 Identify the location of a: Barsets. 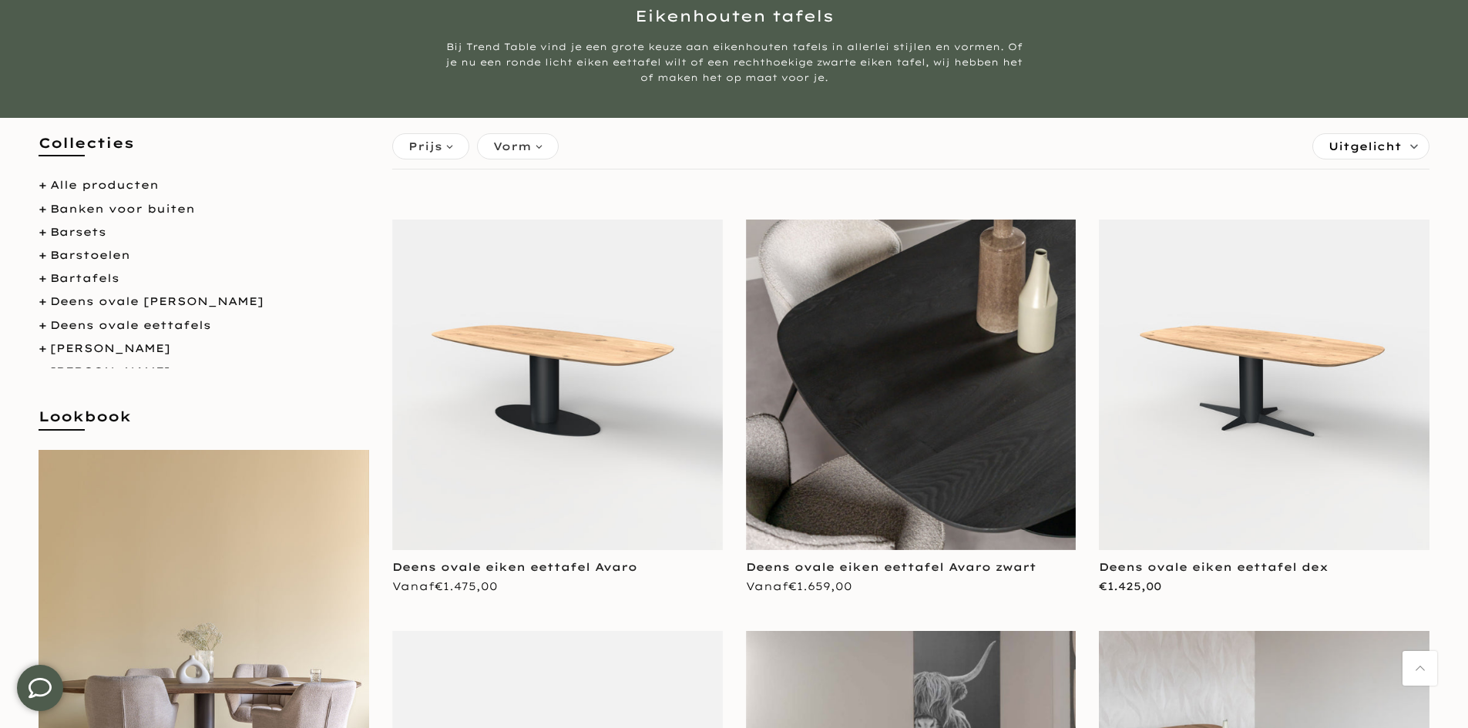
(78, 232).